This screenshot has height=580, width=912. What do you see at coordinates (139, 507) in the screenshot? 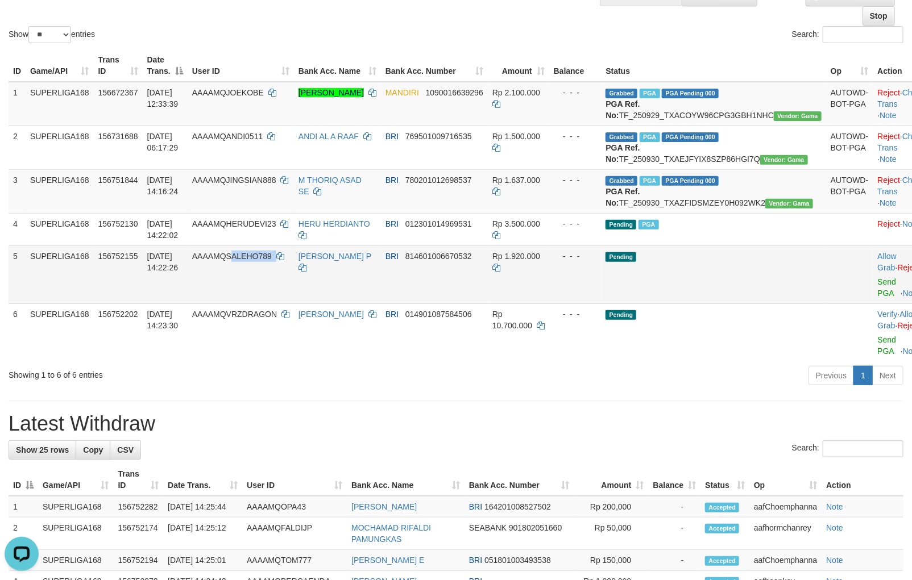
I see `td: 156752282` at bounding box center [139, 507].